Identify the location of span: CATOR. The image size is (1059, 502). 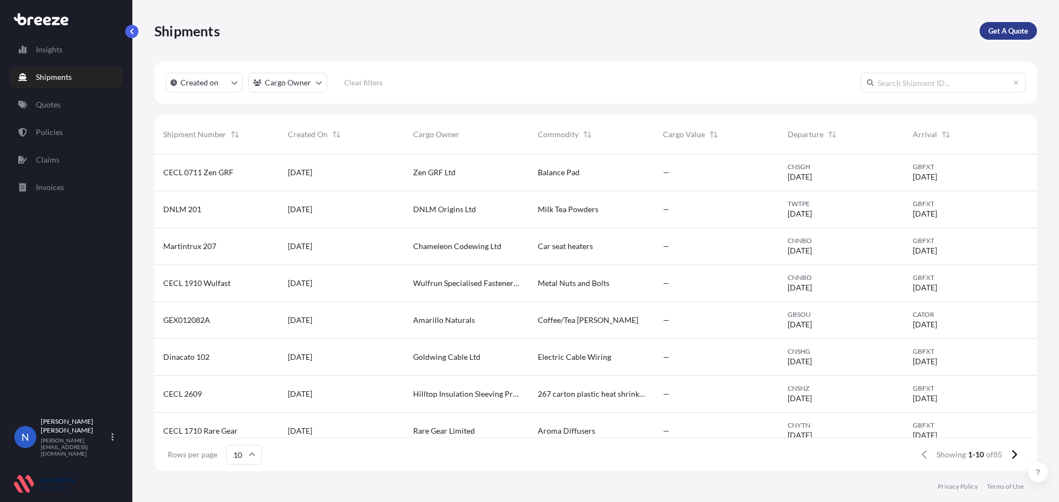
(966, 315).